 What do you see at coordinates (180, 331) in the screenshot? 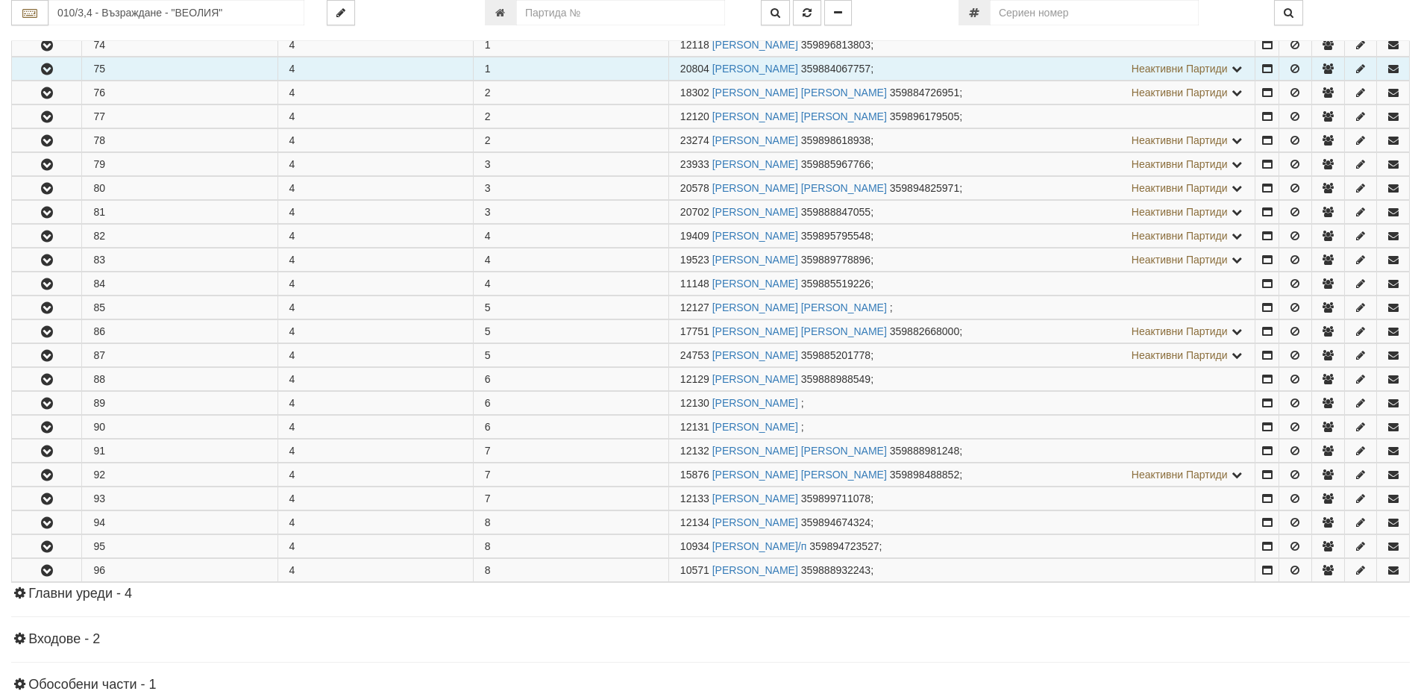
I see `td: 86` at bounding box center [180, 331].